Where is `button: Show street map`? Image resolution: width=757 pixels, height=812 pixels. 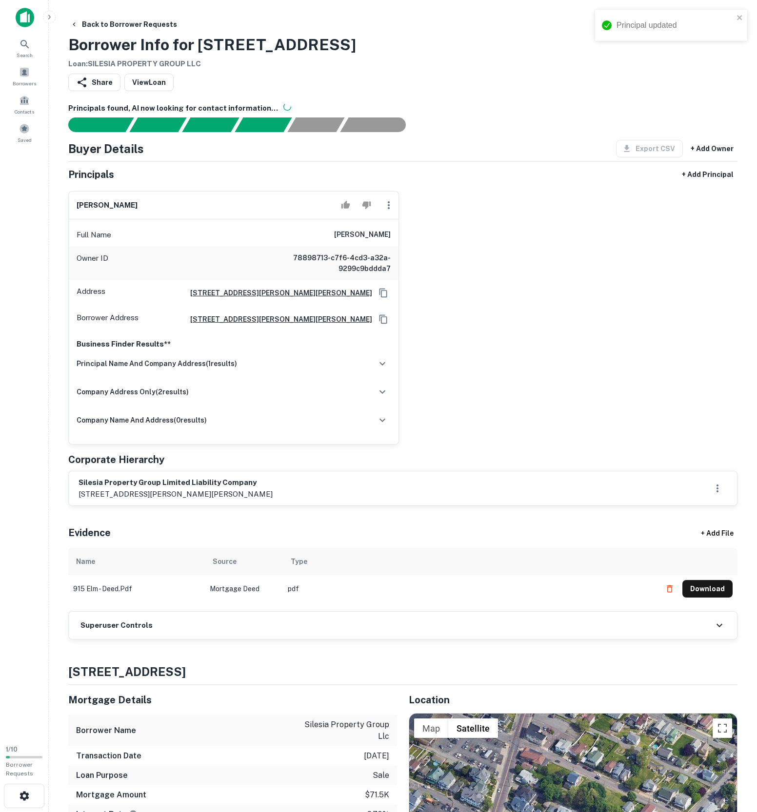 button: Show street map is located at coordinates (431, 728).